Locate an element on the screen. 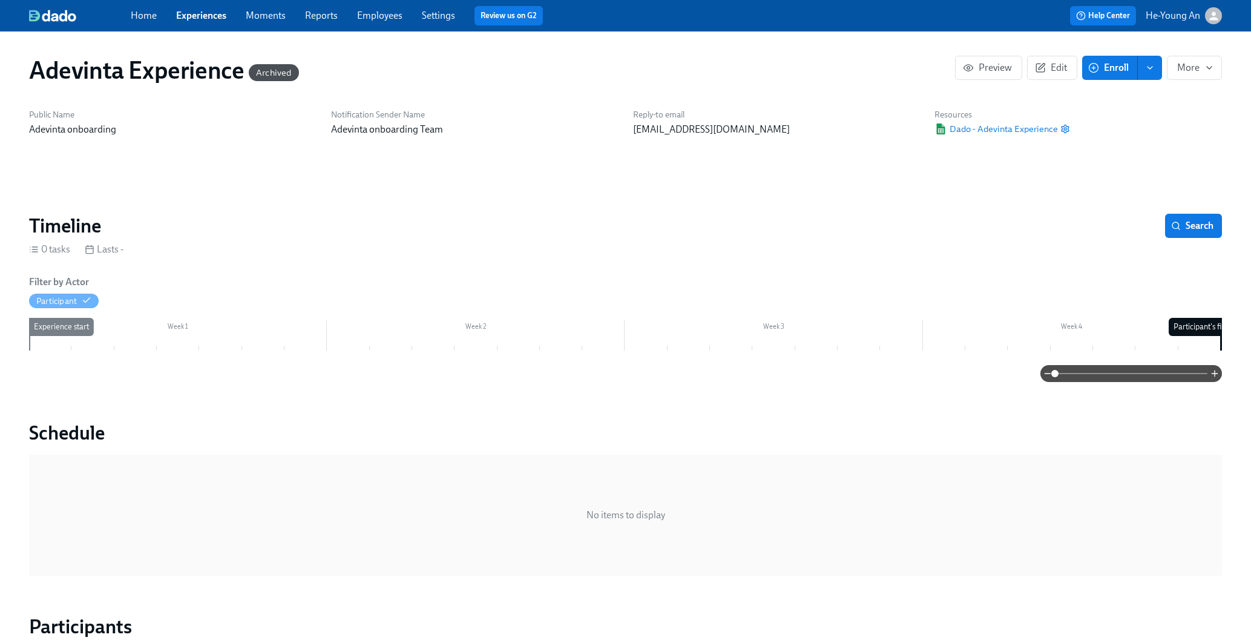 This screenshot has height=643, width=1251. button: Preview is located at coordinates (989, 68).